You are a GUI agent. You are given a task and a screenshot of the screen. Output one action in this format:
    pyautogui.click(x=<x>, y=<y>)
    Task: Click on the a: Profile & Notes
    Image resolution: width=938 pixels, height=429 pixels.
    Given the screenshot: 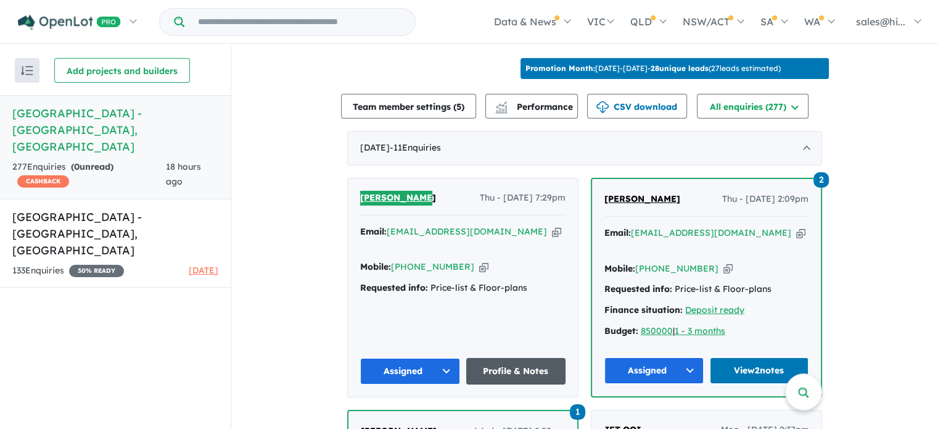 What is the action you would take?
    pyautogui.click(x=516, y=371)
    